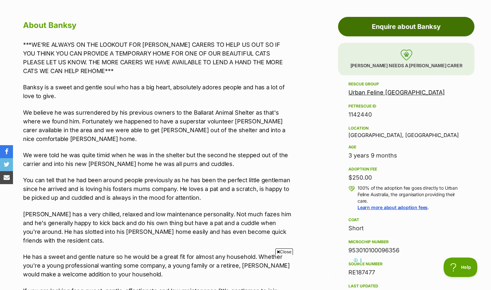 This screenshot has height=290, width=491. What do you see at coordinates (406, 242) in the screenshot?
I see `div: Microchip number` at bounding box center [406, 242].